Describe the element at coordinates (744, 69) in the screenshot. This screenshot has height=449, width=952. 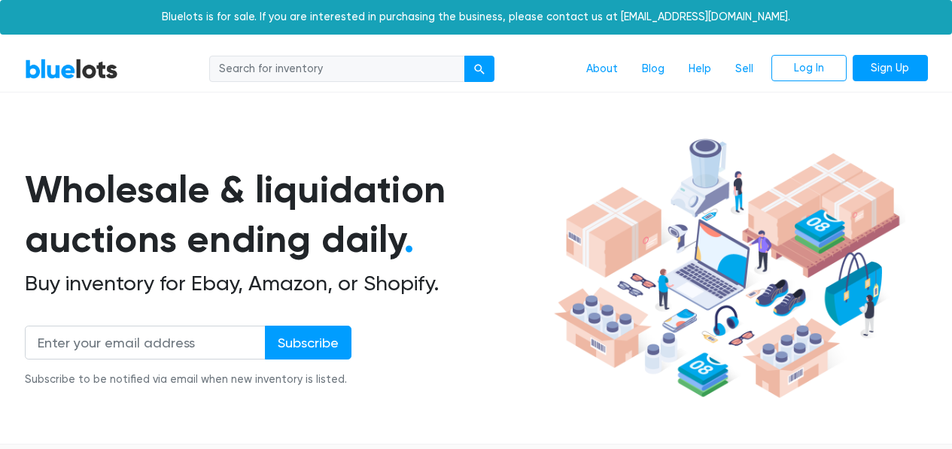
I see `a: Sell` at that location.